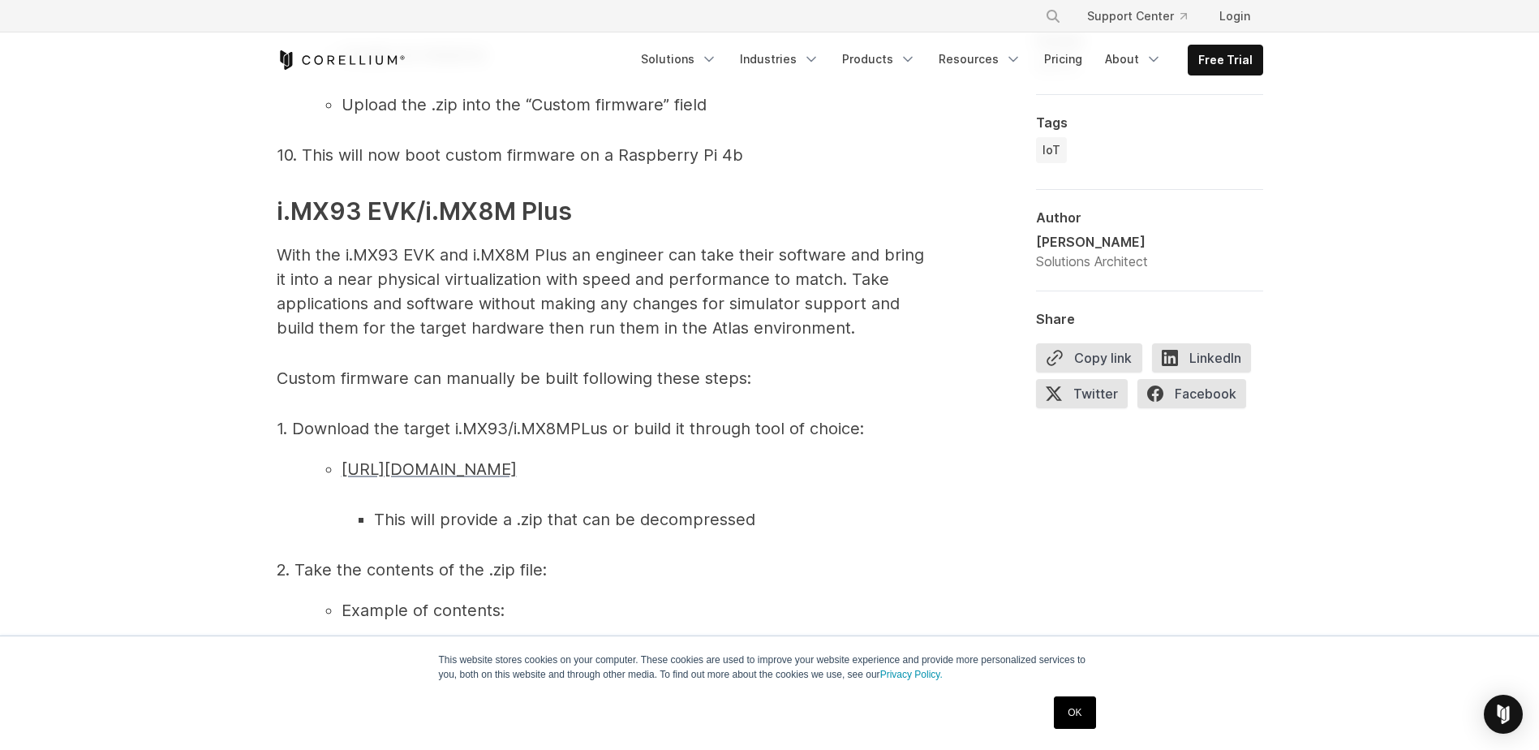 This screenshot has width=1539, height=750. What do you see at coordinates (1092, 261) in the screenshot?
I see `div: Solutions Architect` at bounding box center [1092, 261].